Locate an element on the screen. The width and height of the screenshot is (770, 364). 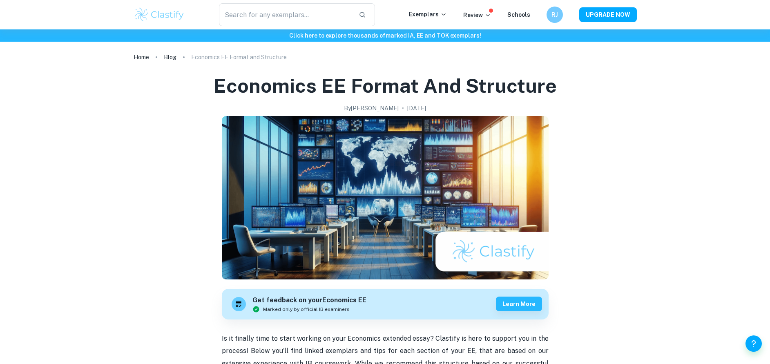
button: Learn more is located at coordinates (519, 304).